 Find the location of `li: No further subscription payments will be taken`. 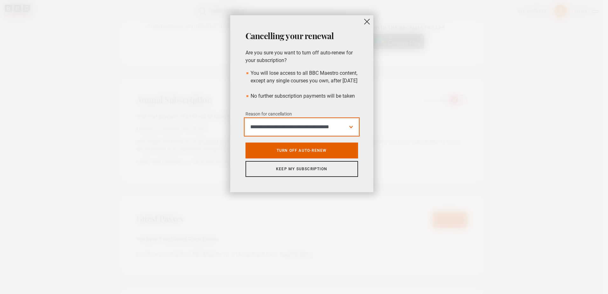

li: No further subscription payments will be taken is located at coordinates (302, 96).